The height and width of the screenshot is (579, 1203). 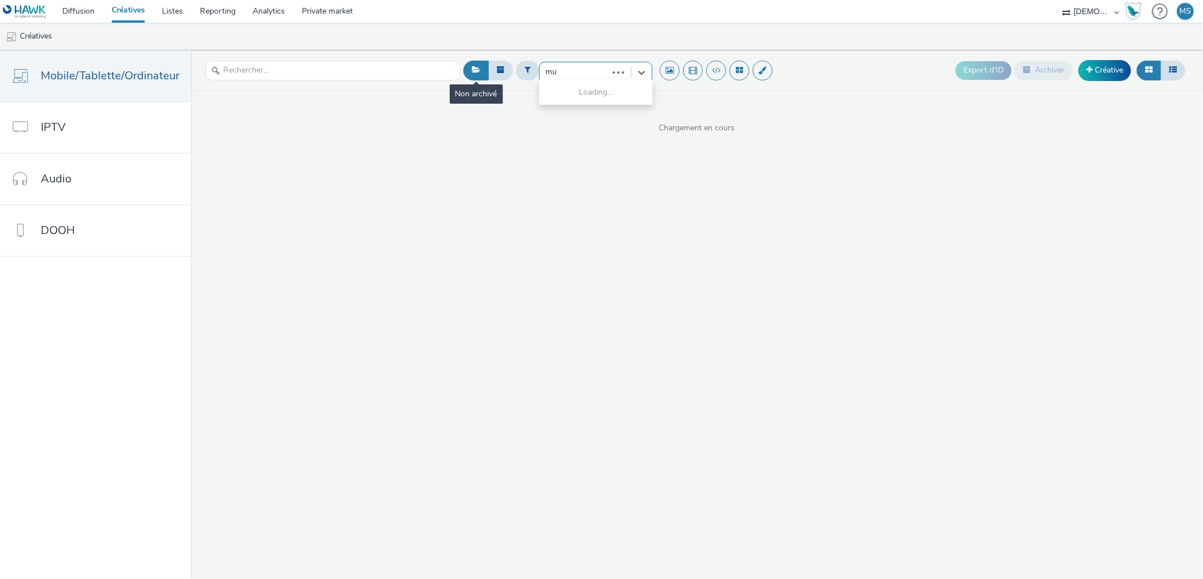 I want to click on span: DOOH, so click(x=58, y=230).